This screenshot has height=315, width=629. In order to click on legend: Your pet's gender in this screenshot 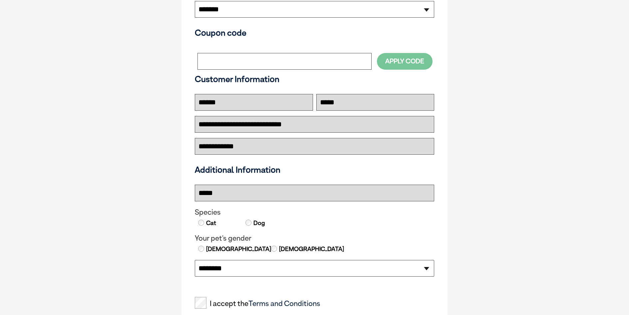, I will do `click(314, 238)`.